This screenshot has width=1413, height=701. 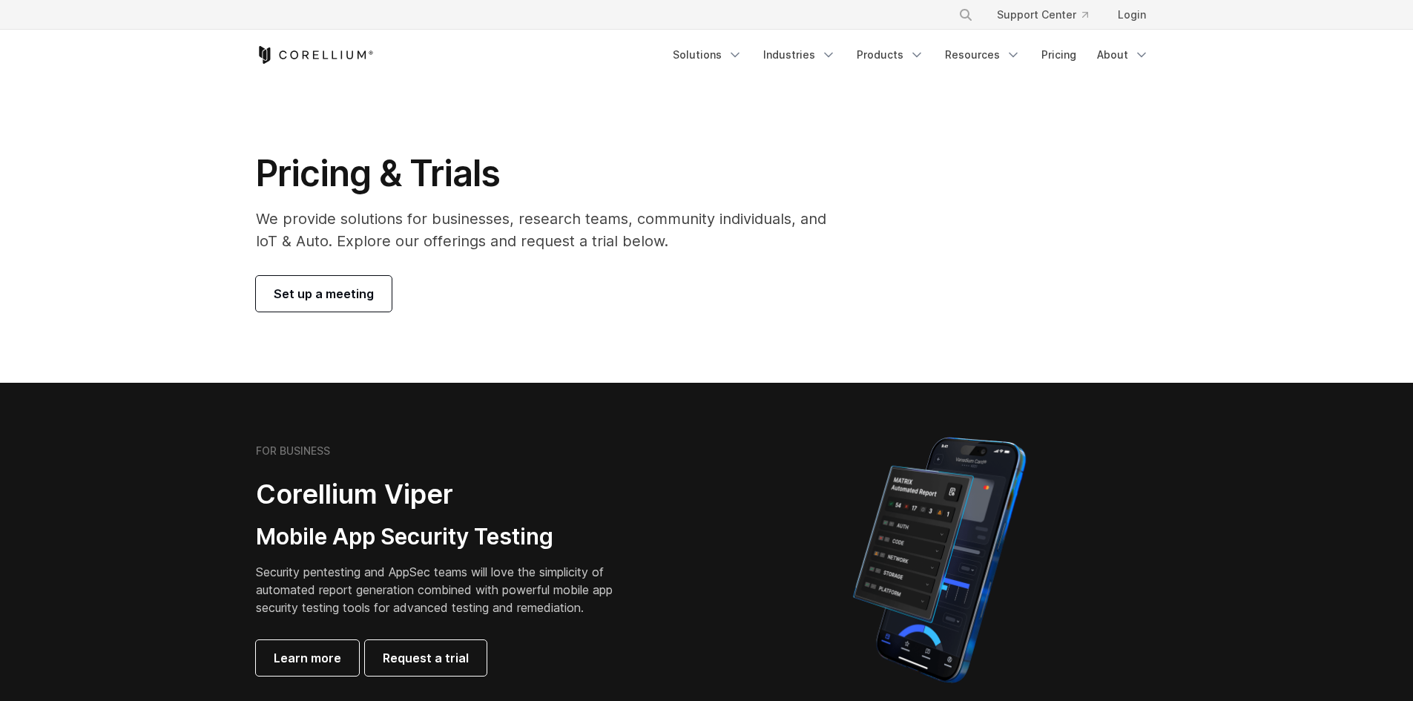 What do you see at coordinates (1059, 55) in the screenshot?
I see `a: Pricing` at bounding box center [1059, 55].